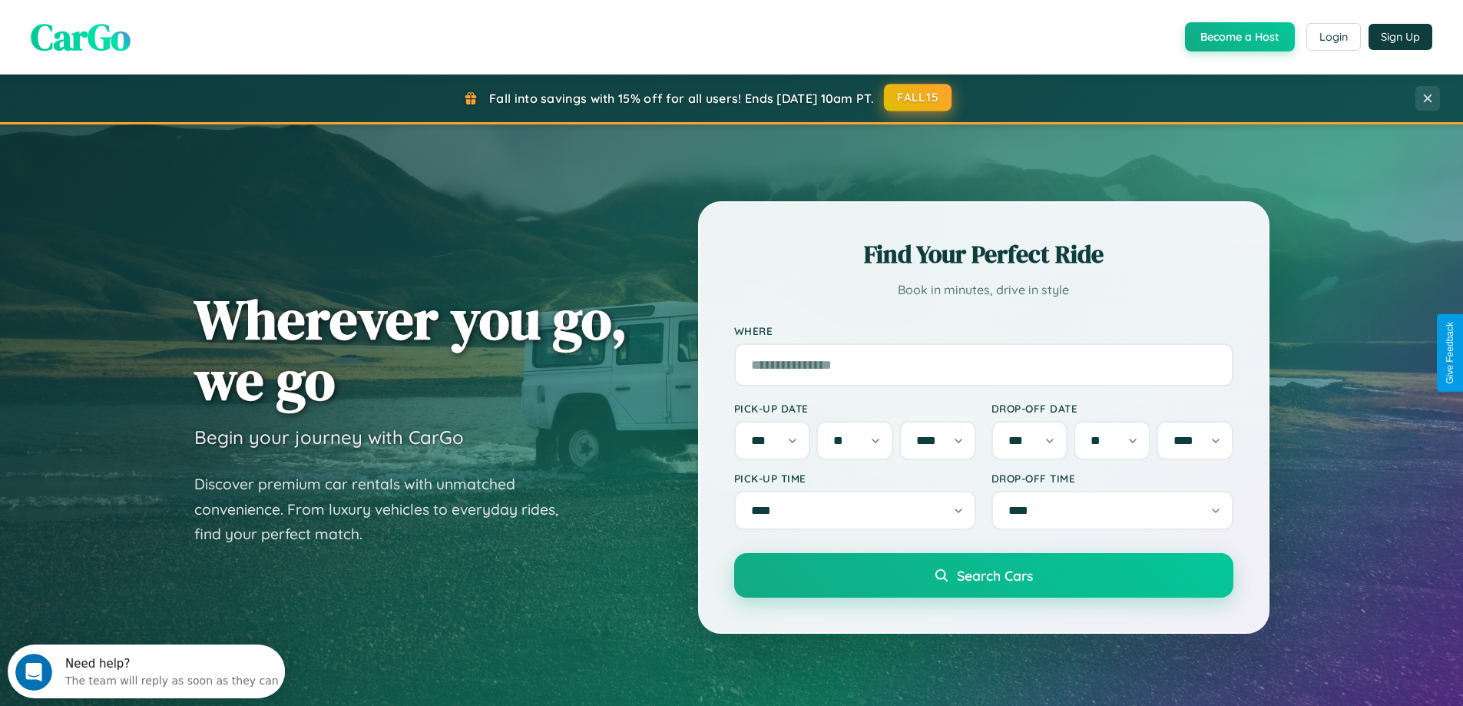 This screenshot has height=706, width=1463. I want to click on p: Book in minutes, drive in style, so click(983, 289).